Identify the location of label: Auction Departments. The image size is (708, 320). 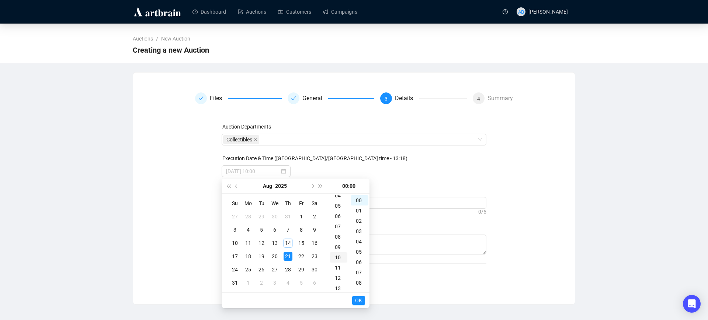
(247, 127).